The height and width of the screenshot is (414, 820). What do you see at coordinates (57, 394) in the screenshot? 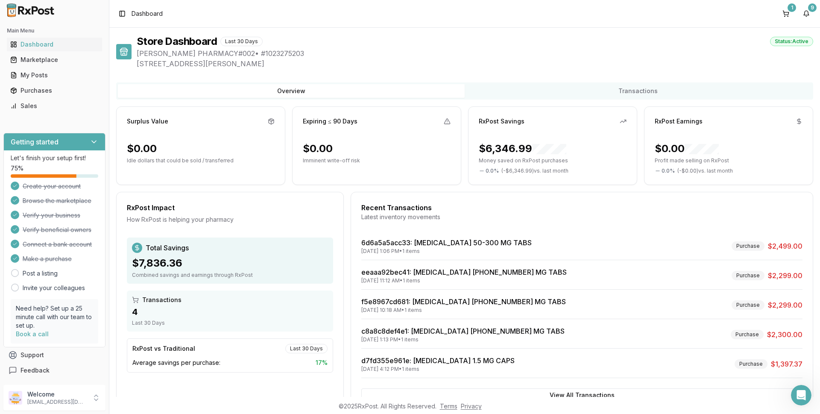
I see `p: Welcome` at bounding box center [57, 394].